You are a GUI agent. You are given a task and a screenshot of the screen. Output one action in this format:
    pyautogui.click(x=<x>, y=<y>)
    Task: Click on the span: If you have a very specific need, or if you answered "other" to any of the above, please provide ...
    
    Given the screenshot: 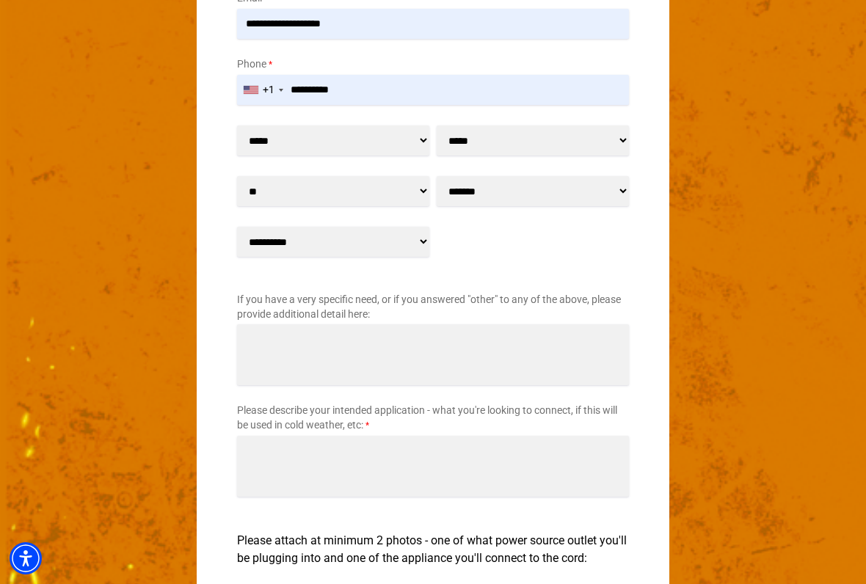 What is the action you would take?
    pyautogui.click(x=428, y=307)
    